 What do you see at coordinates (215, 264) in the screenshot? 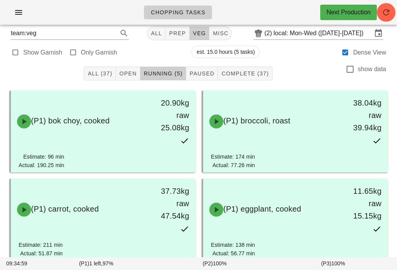
I see `div: (P2) 100%` at bounding box center [215, 264].